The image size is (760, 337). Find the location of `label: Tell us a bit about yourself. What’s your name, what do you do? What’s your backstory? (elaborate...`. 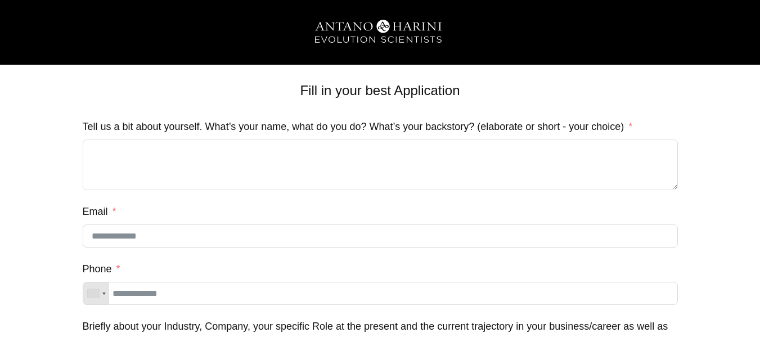

label: Tell us a bit about yourself. What’s your name, what do you do? What’s your backstory? (elaborate... is located at coordinates (358, 127).